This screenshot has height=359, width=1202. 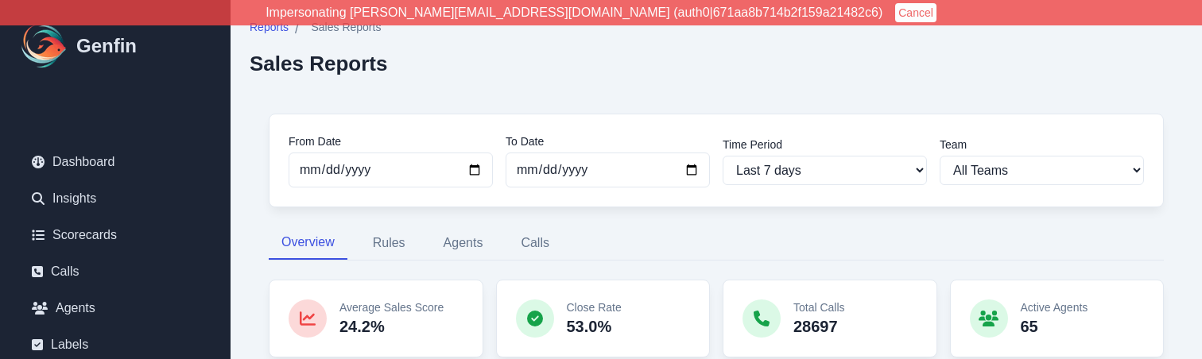 What do you see at coordinates (318, 64) in the screenshot?
I see `h2: Sales Reports` at bounding box center [318, 64].